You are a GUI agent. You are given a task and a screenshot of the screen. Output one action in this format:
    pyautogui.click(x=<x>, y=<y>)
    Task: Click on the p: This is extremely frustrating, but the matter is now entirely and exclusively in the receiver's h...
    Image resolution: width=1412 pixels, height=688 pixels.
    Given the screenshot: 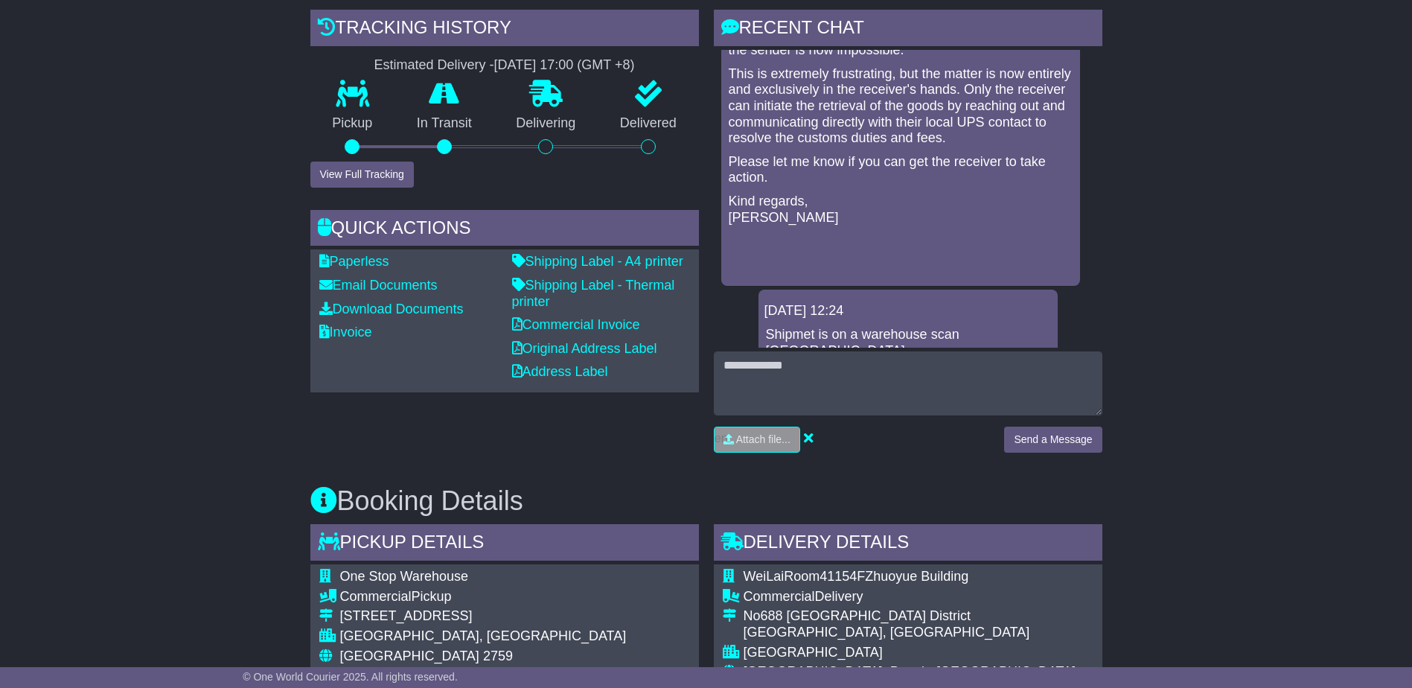 What is the action you would take?
    pyautogui.click(x=900, y=106)
    